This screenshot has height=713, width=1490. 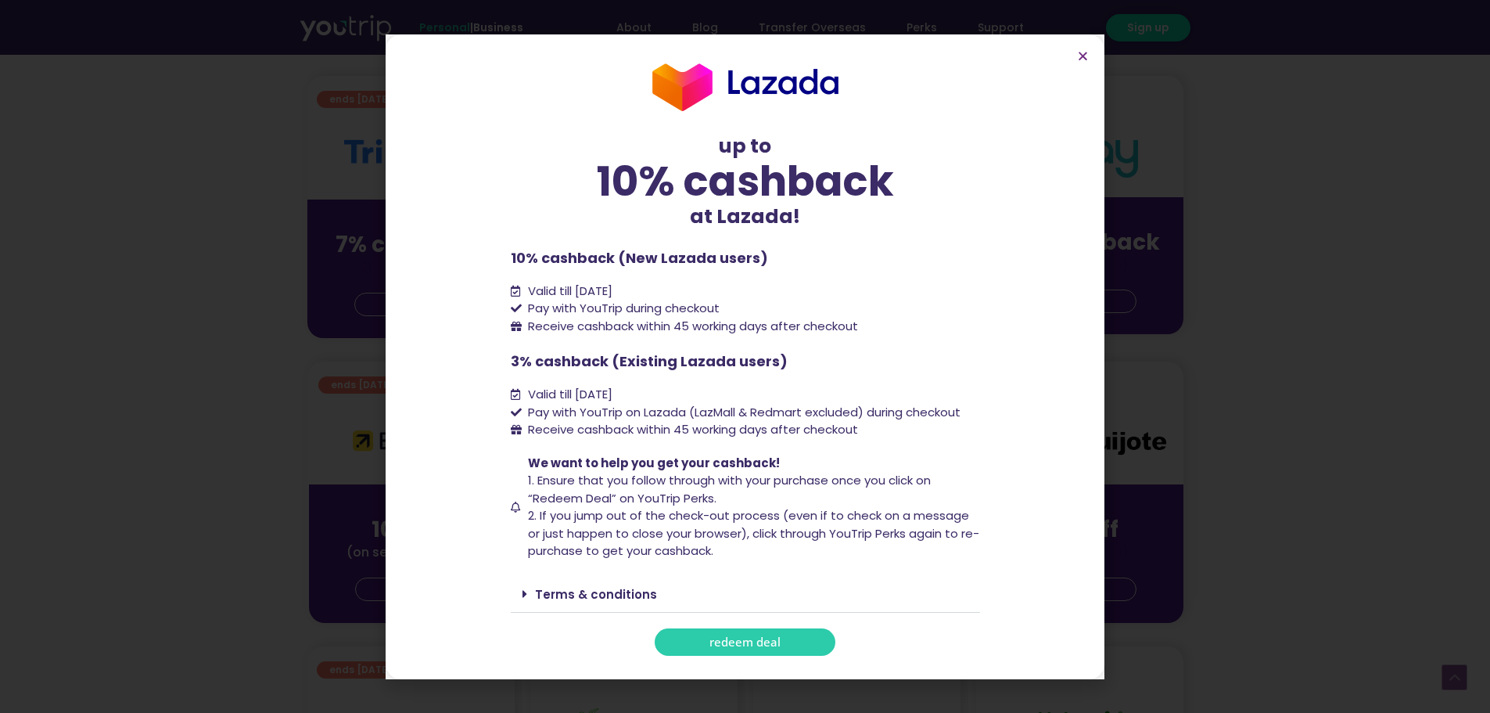 What do you see at coordinates (745, 641) in the screenshot?
I see `span: redeem deal` at bounding box center [745, 641].